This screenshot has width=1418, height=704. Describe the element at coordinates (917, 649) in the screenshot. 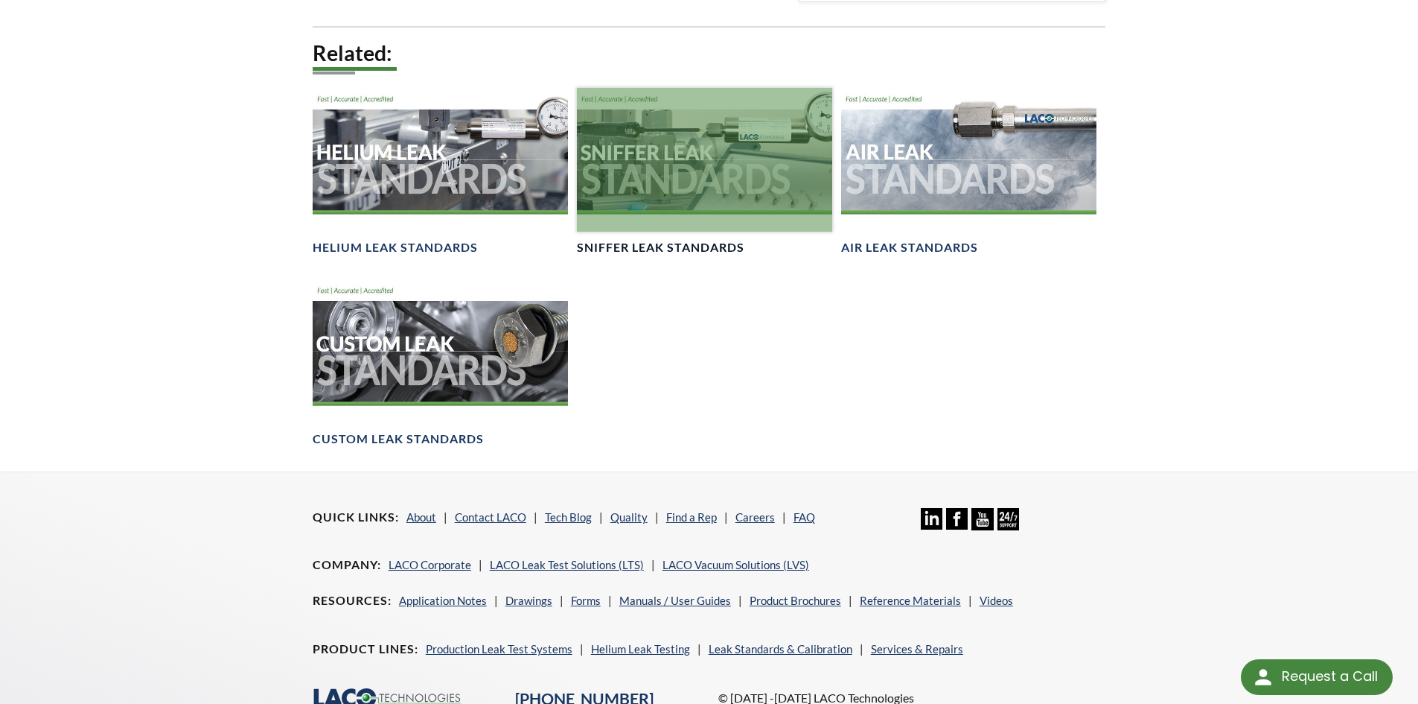

I see `a: Services & Repairs` at that location.